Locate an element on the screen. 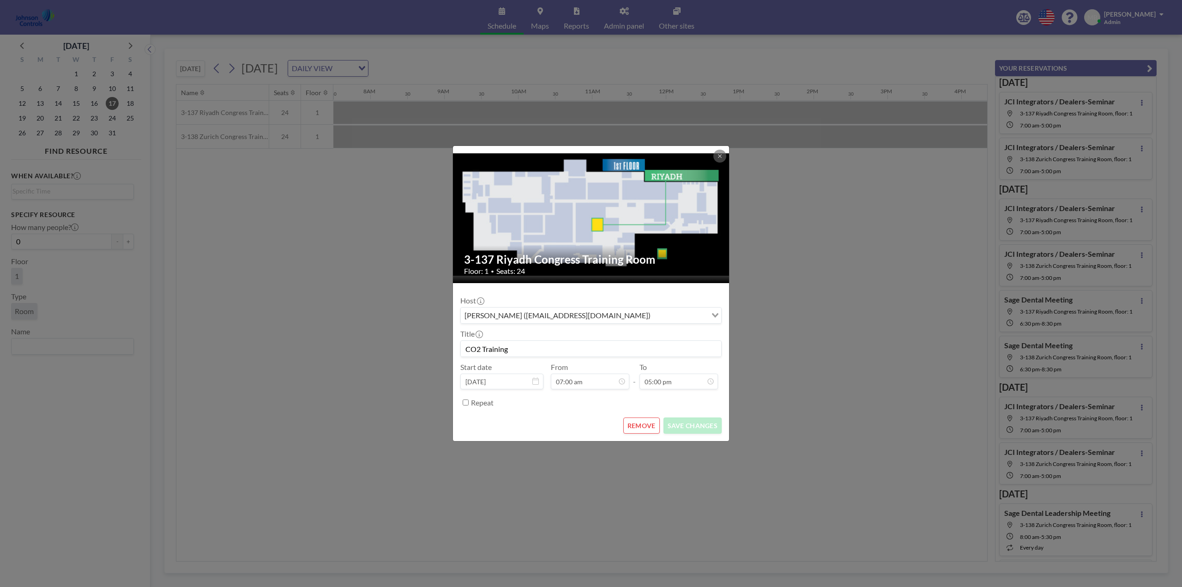 The image size is (1182, 587). span: Floor: 1 is located at coordinates (476, 271).